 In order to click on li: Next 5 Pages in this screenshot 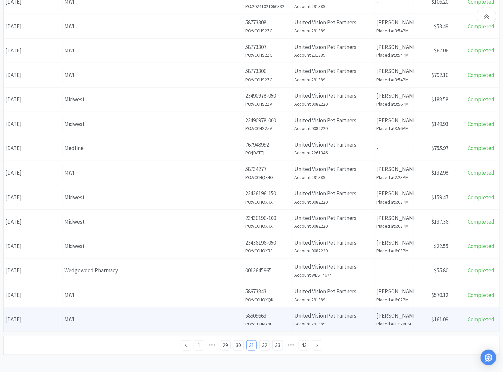, I will do `click(291, 345)`.